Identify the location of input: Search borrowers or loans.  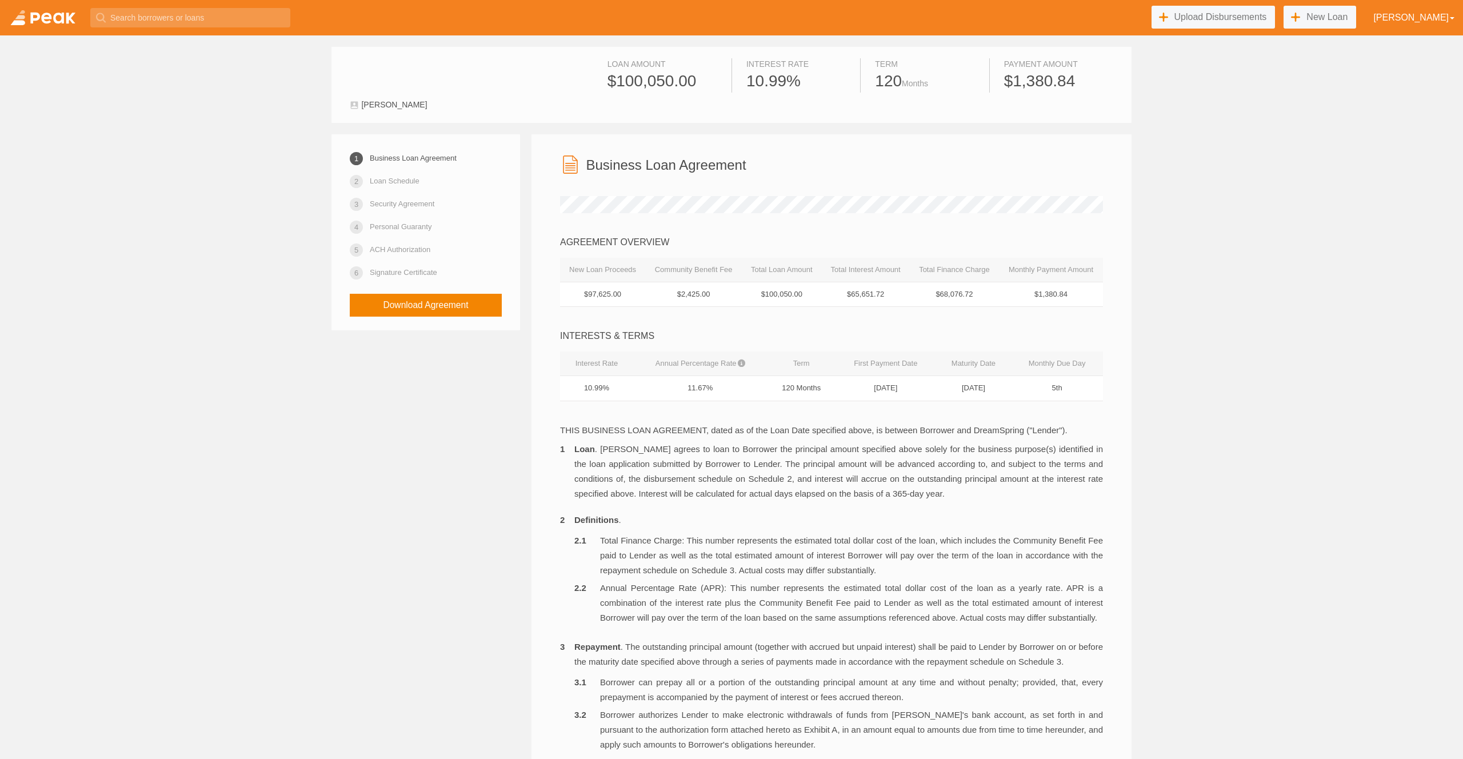
(190, 18).